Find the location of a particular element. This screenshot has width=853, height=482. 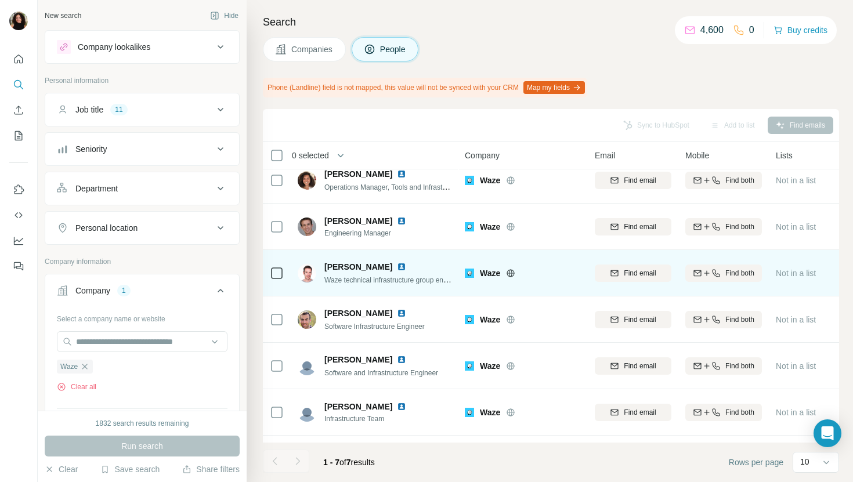

button: Feedback is located at coordinates (19, 266).